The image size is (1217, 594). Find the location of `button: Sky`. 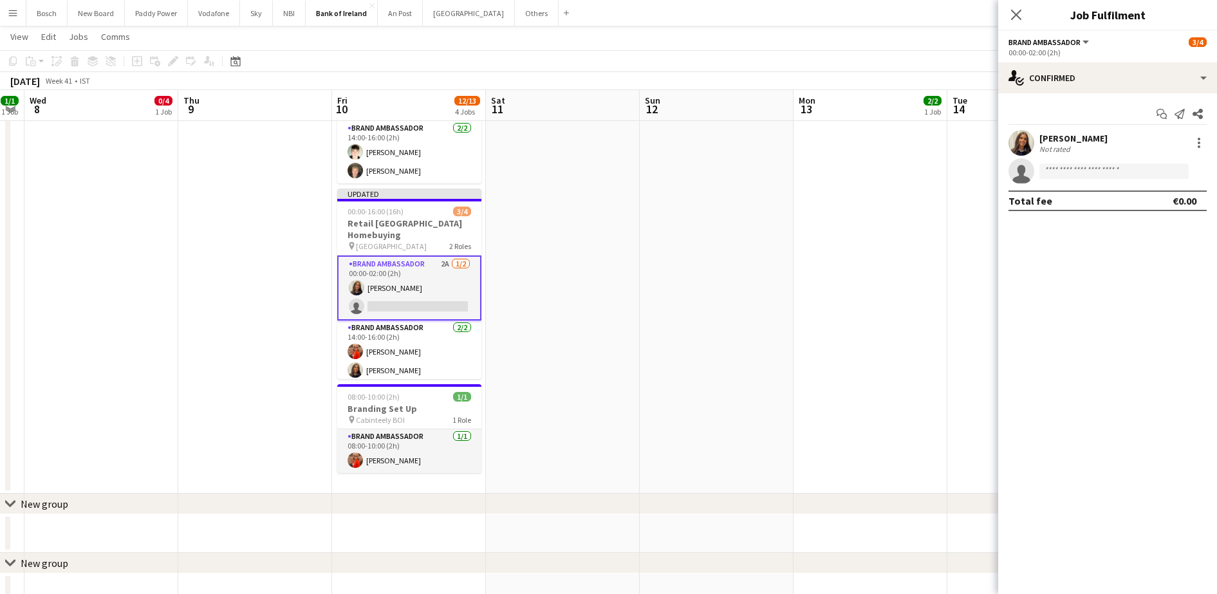

button: Sky is located at coordinates (256, 13).